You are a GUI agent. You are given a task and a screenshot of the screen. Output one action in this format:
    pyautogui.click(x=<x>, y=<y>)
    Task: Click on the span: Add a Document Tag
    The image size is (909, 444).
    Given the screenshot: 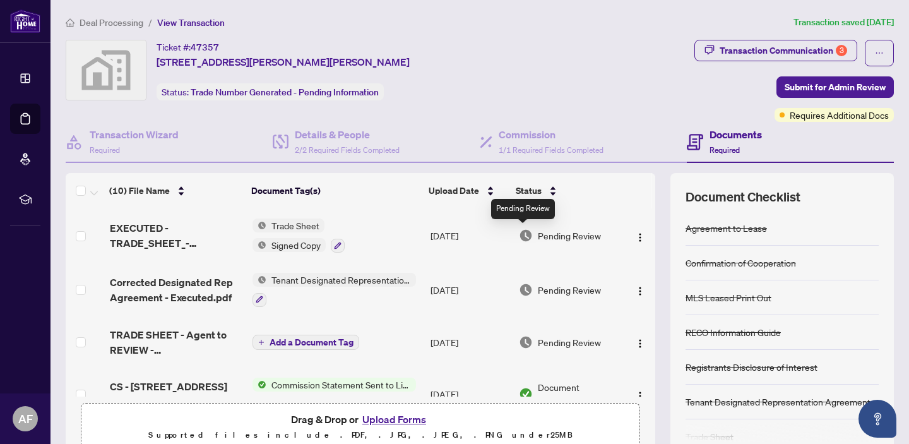 What is the action you would take?
    pyautogui.click(x=311, y=342)
    